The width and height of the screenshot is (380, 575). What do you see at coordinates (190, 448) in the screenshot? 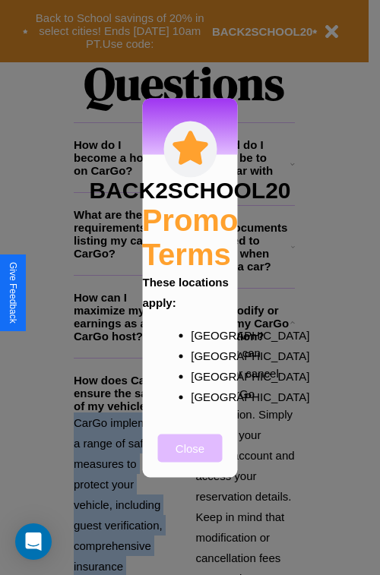
I see `button: Close` at bounding box center [190, 448].